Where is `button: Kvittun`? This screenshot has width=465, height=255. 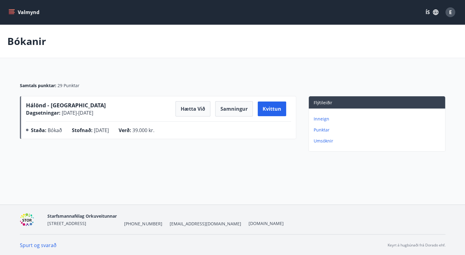
button: Kvittun is located at coordinates (272, 109).